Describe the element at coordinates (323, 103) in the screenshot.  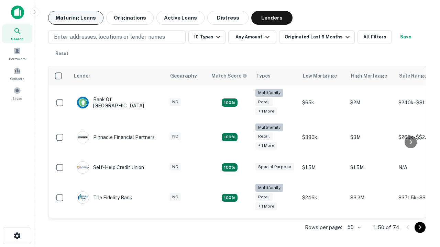
I see `td: $65k` at that location.